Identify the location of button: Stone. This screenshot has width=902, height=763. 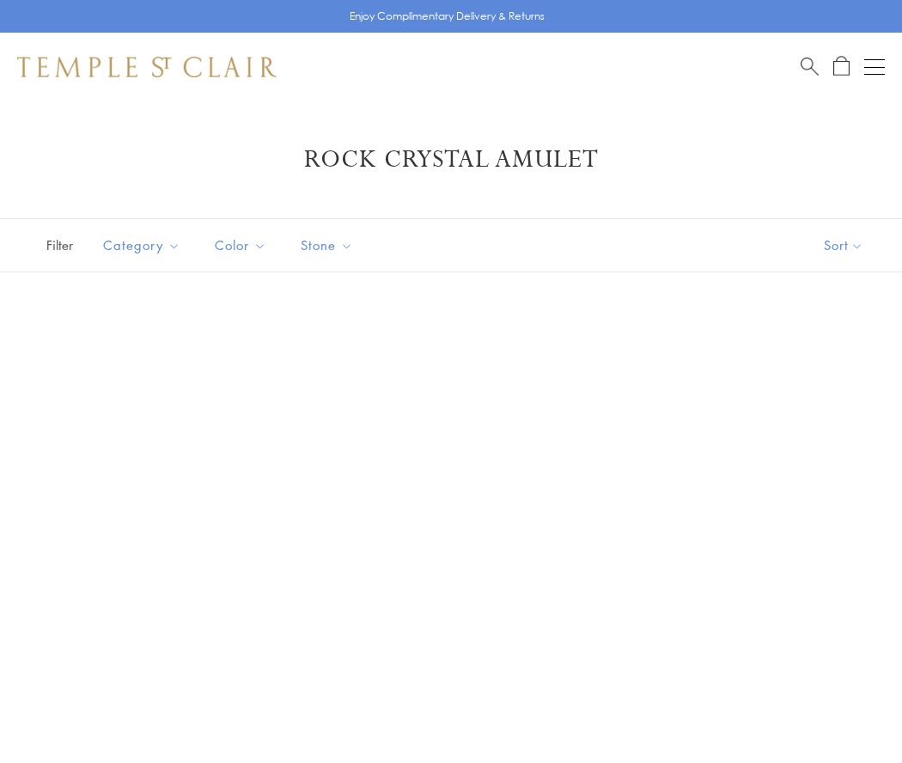
(326, 245).